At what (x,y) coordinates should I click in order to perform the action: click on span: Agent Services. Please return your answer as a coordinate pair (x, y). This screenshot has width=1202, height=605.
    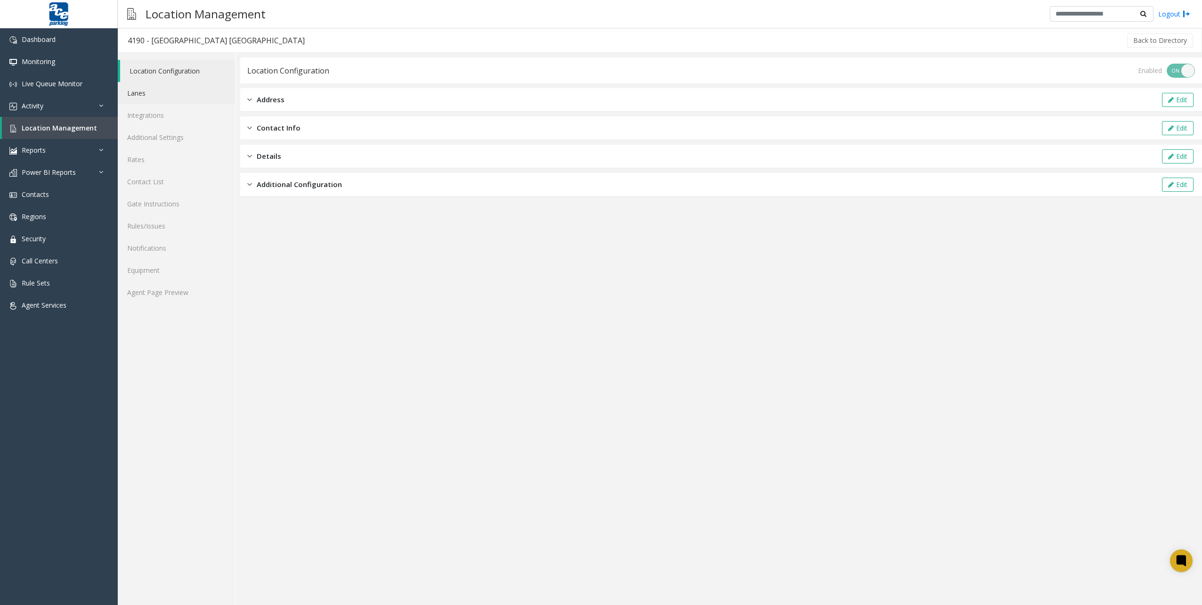
    Looking at the image, I should click on (44, 305).